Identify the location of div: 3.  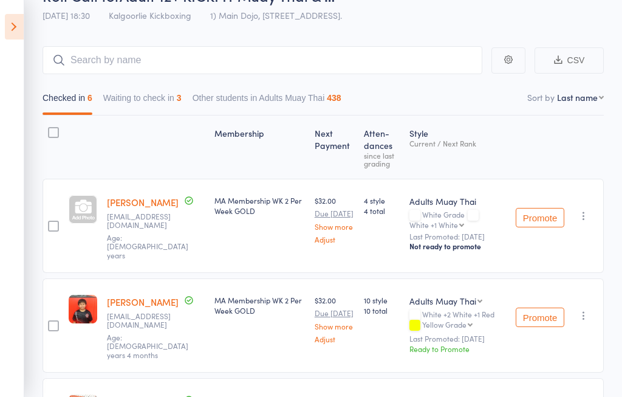
(179, 98).